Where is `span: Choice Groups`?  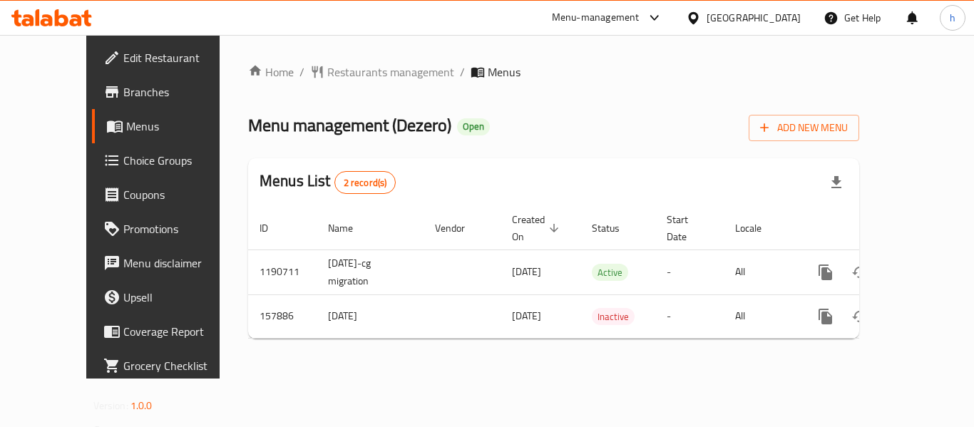
span: Choice Groups is located at coordinates (180, 160).